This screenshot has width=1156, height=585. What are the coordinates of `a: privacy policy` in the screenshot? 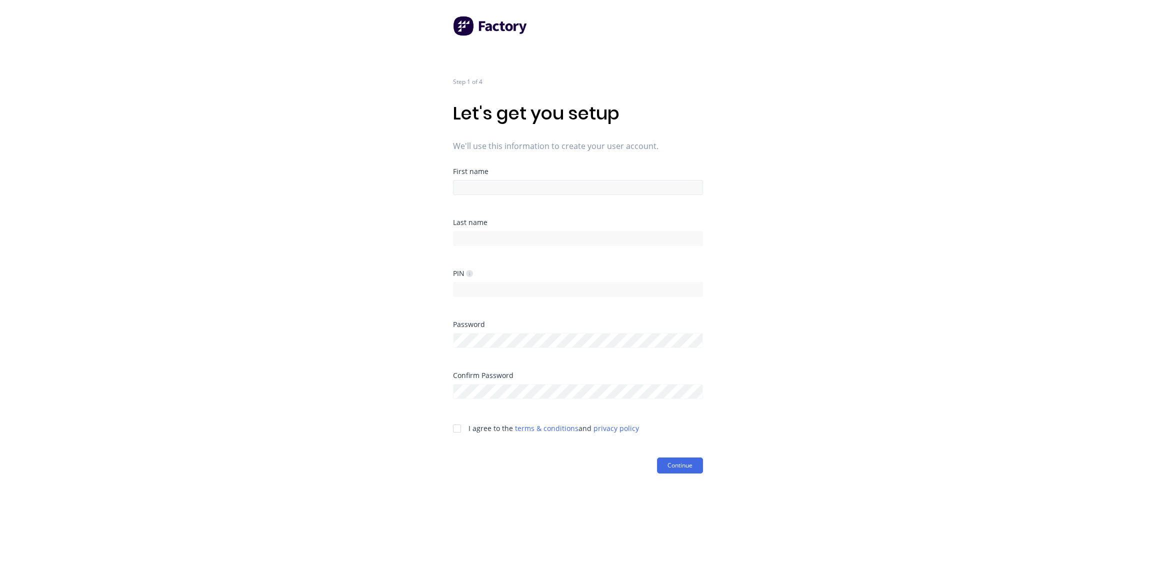 It's located at (616, 428).